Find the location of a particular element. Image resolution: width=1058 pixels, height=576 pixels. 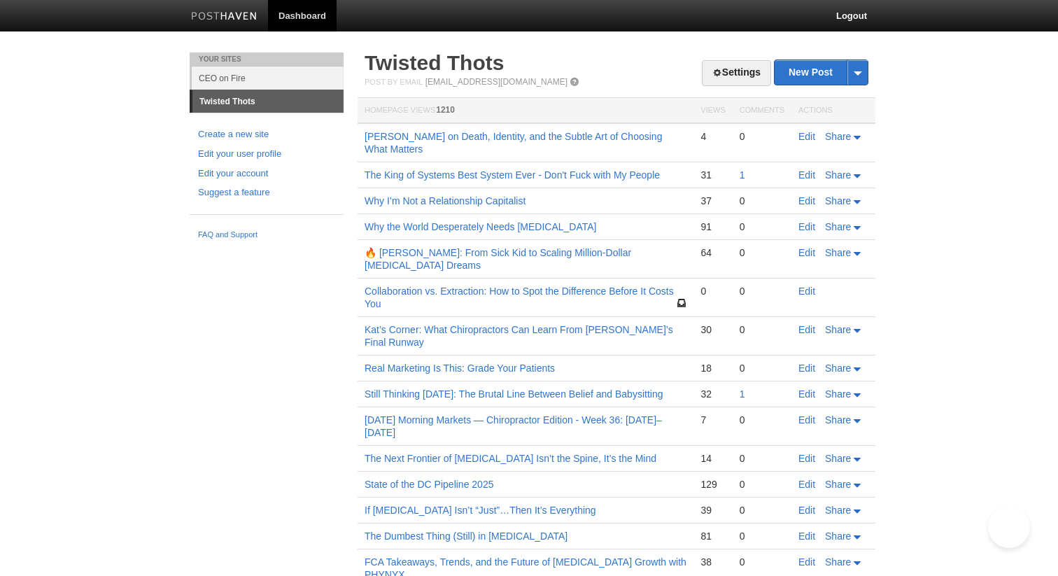

img: Posthaven-bar is located at coordinates (224, 17).